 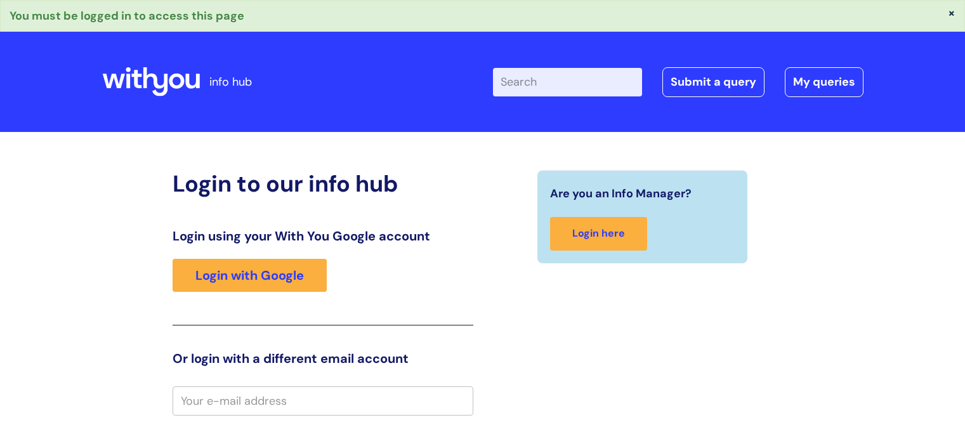 I want to click on a: Login here, so click(x=598, y=234).